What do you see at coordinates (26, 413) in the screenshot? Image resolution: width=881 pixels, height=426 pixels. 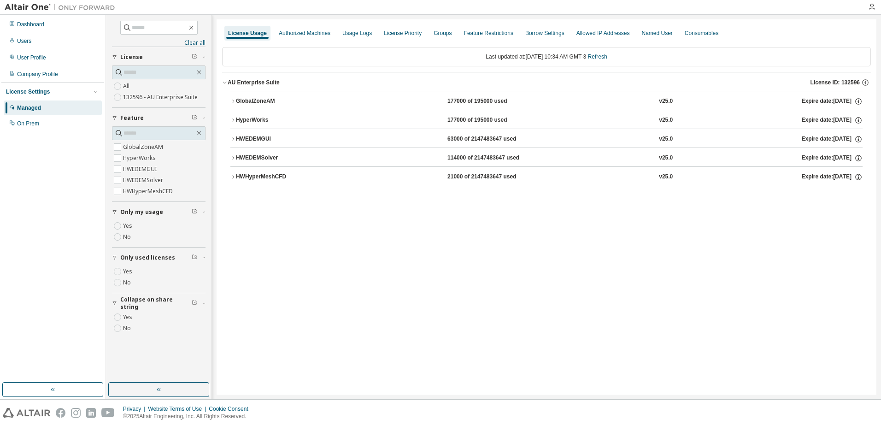 I see `img: altair_logo.svg` at bounding box center [26, 413].